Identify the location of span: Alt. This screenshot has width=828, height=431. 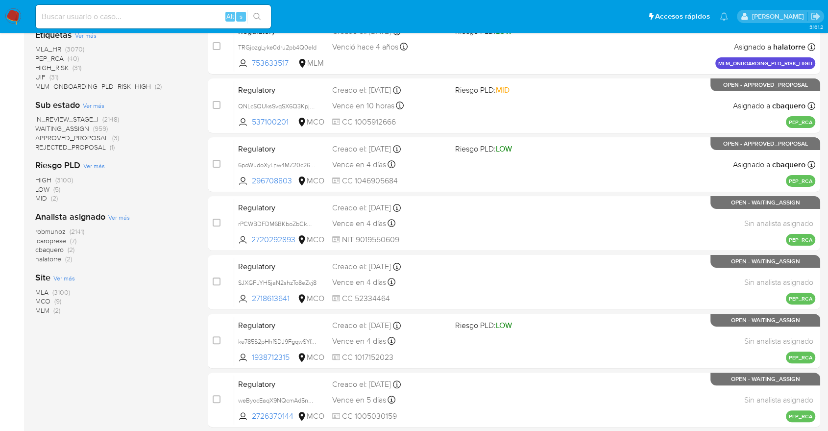
(230, 16).